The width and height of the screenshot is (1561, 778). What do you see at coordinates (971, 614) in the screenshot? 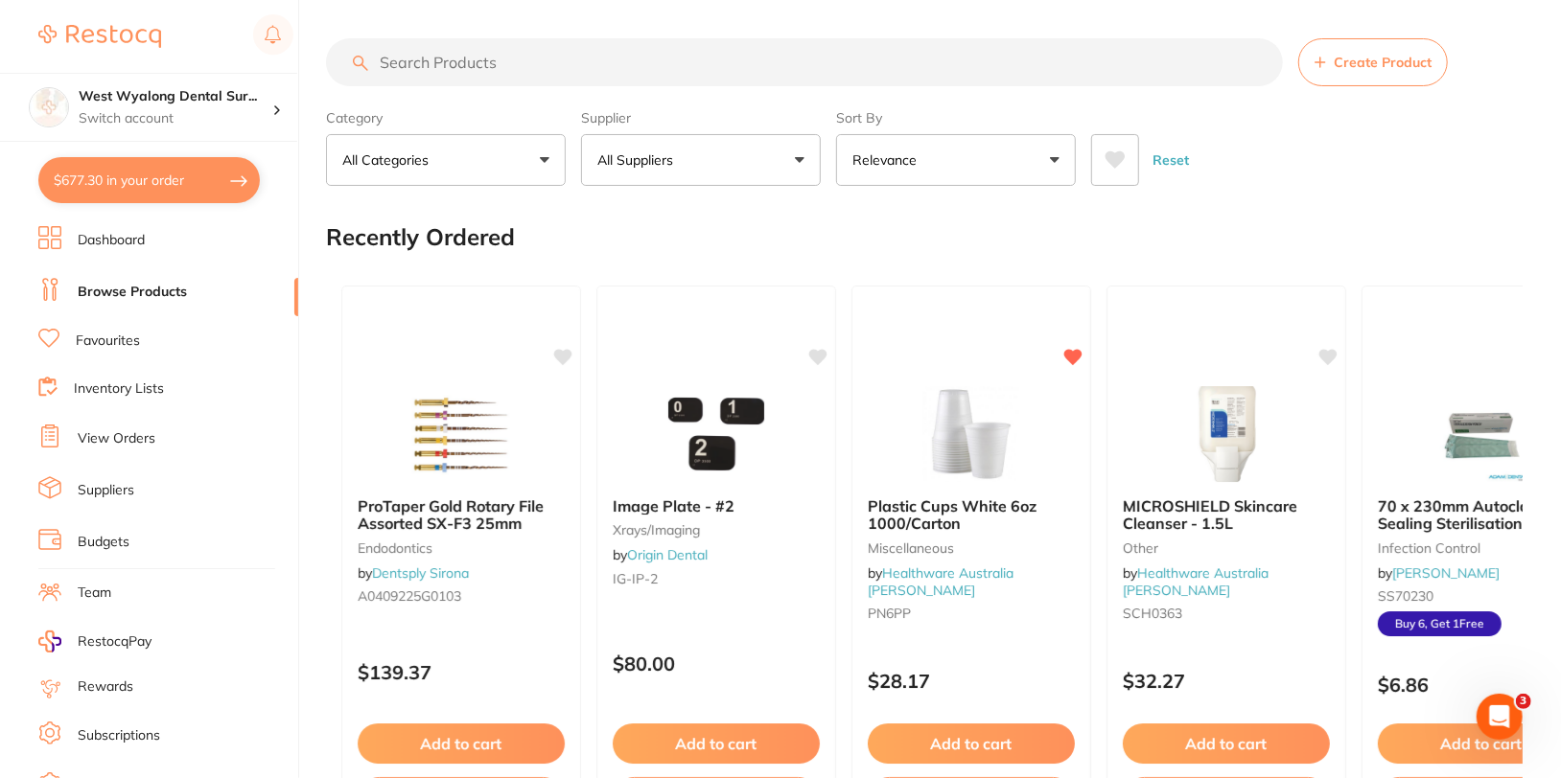
I see `small: PN6PP` at bounding box center [971, 614].